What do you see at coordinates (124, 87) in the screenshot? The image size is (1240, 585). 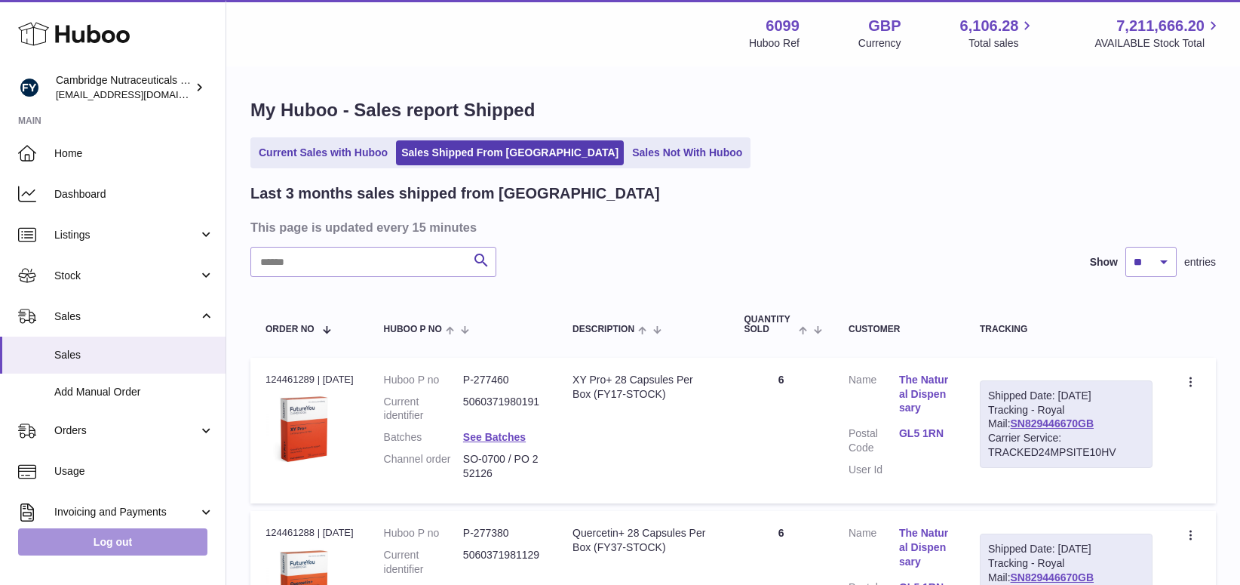 I see `div: Cambridge Nutraceuticals Ltd` at bounding box center [124, 87].